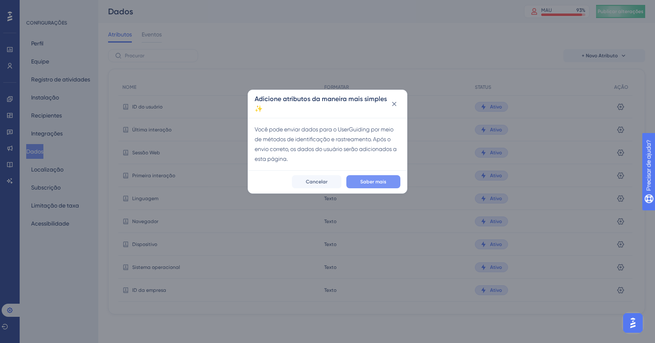 This screenshot has width=655, height=343. I want to click on font: Saber mais, so click(373, 182).